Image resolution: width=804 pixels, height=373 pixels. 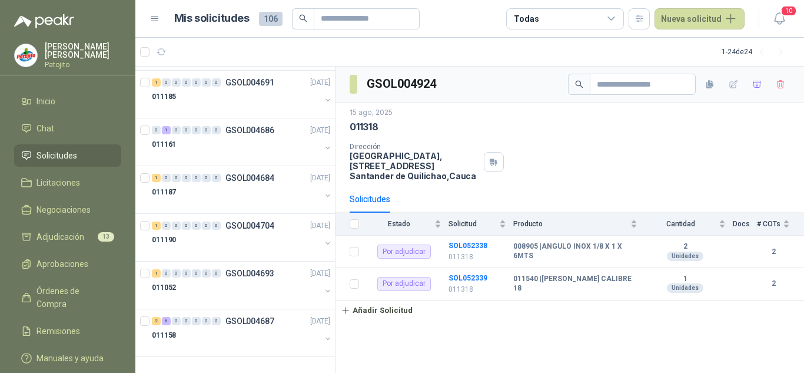 I want to click on a: SOL052339, so click(x=468, y=278).